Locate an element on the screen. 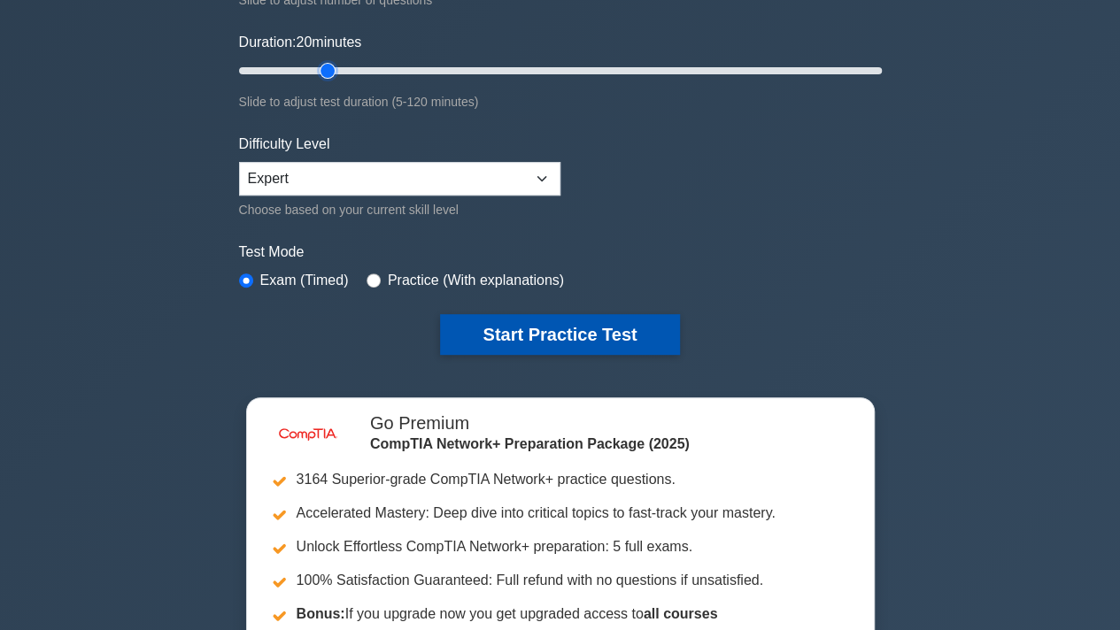  button: Start Practice Test is located at coordinates (560, 335).